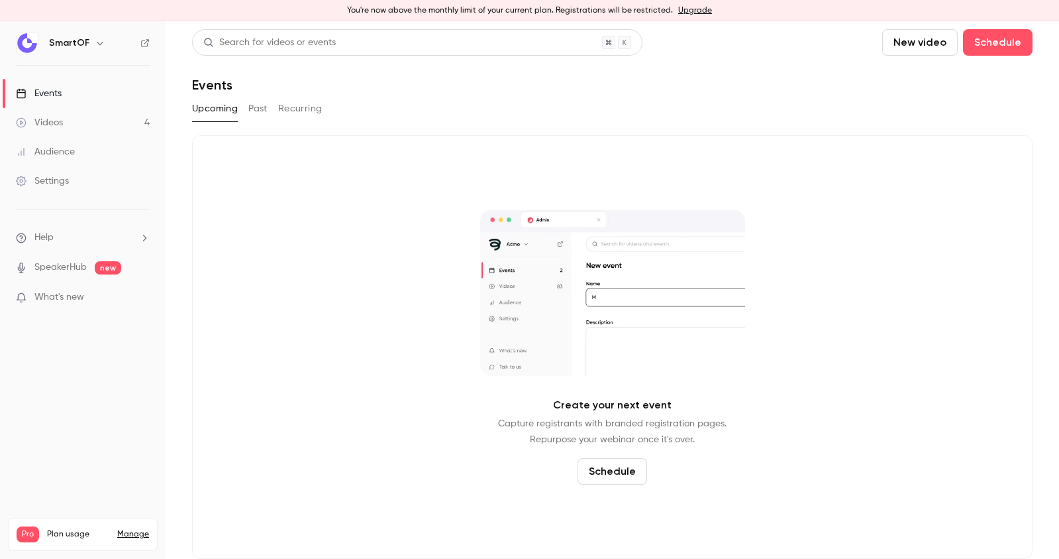  Describe the element at coordinates (215, 109) in the screenshot. I see `button: Upcoming` at that location.